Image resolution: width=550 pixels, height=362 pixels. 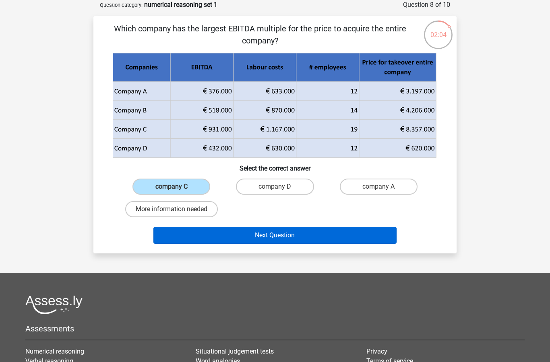 I want to click on button: Next Question, so click(x=275, y=236).